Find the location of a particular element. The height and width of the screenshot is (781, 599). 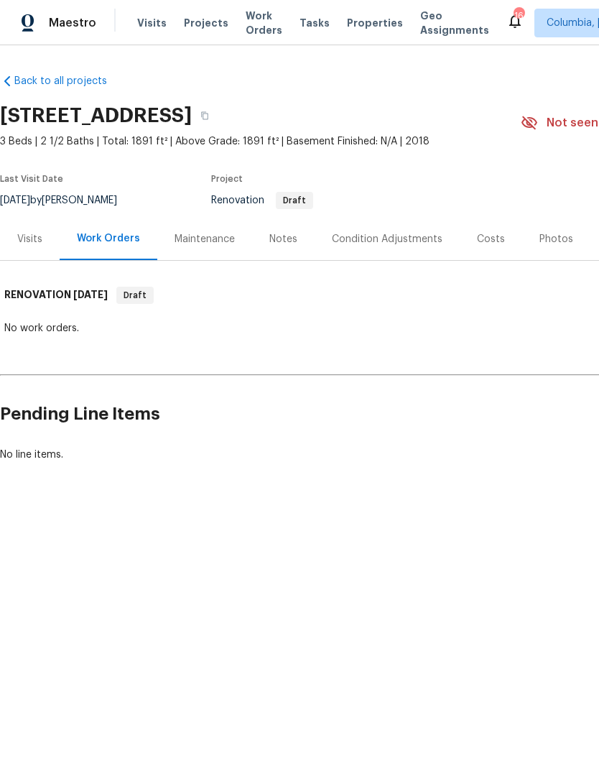

div: Costs is located at coordinates (491, 239).